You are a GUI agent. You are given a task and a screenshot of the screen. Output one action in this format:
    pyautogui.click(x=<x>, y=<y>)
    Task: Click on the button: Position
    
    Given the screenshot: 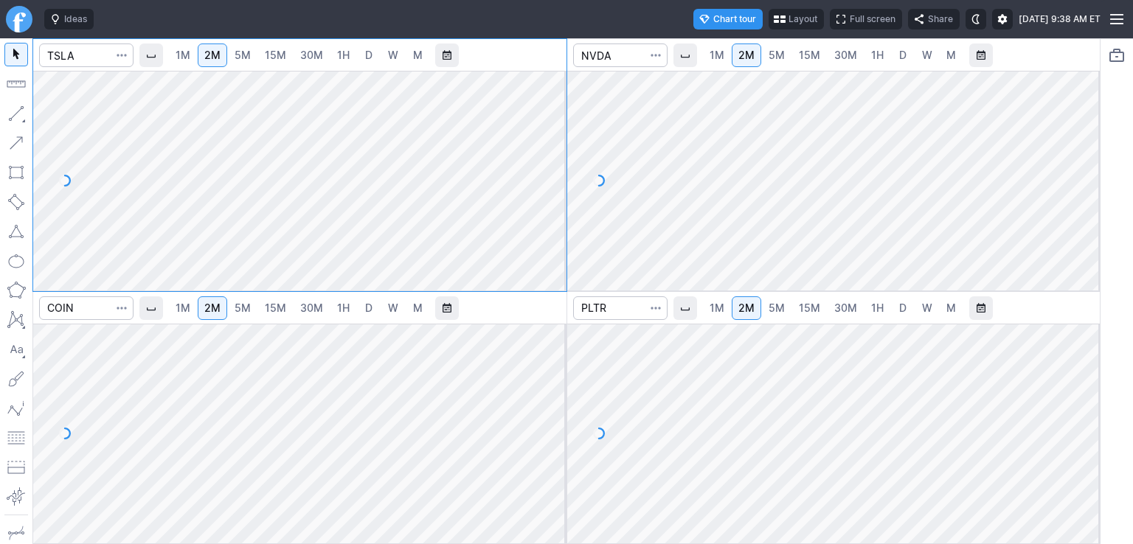 What is the action you would take?
    pyautogui.click(x=16, y=468)
    